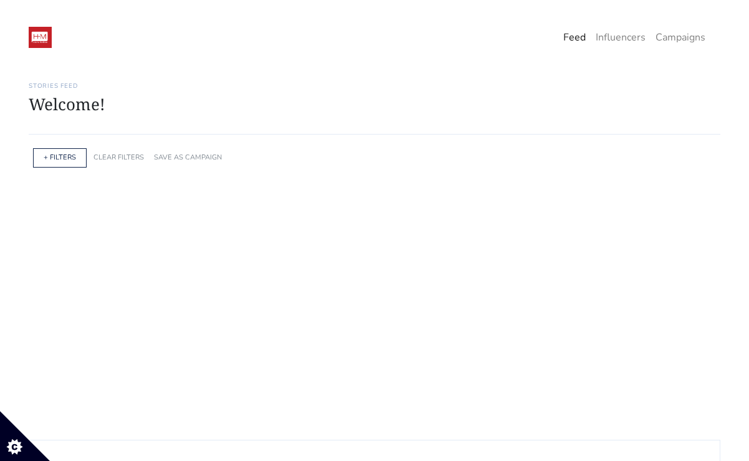 This screenshot has width=749, height=461. Describe the element at coordinates (187, 157) in the screenshot. I see `a: SAVE AS CAMPAIGN` at that location.